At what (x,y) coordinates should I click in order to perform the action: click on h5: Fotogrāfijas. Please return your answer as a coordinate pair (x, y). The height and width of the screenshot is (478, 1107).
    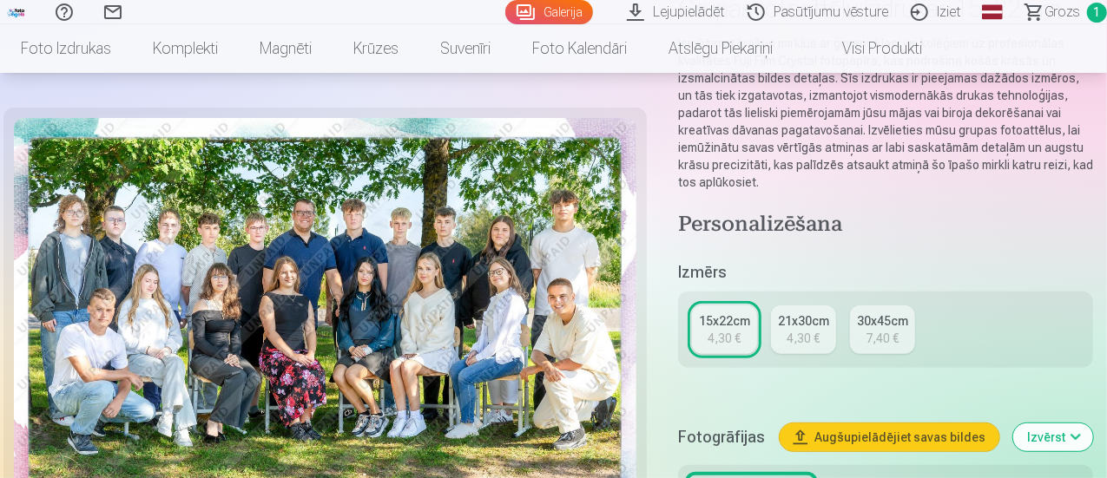
    Looking at the image, I should click on (722, 438).